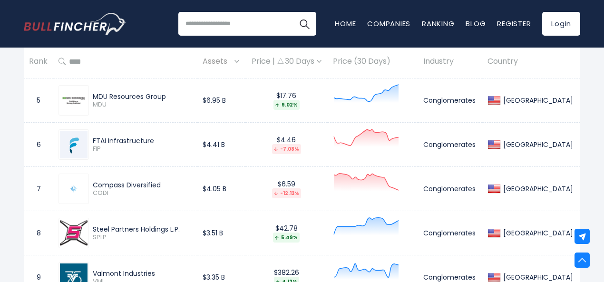  What do you see at coordinates (286, 61) in the screenshot?
I see `div: Price | 30 Days` at bounding box center [286, 61].